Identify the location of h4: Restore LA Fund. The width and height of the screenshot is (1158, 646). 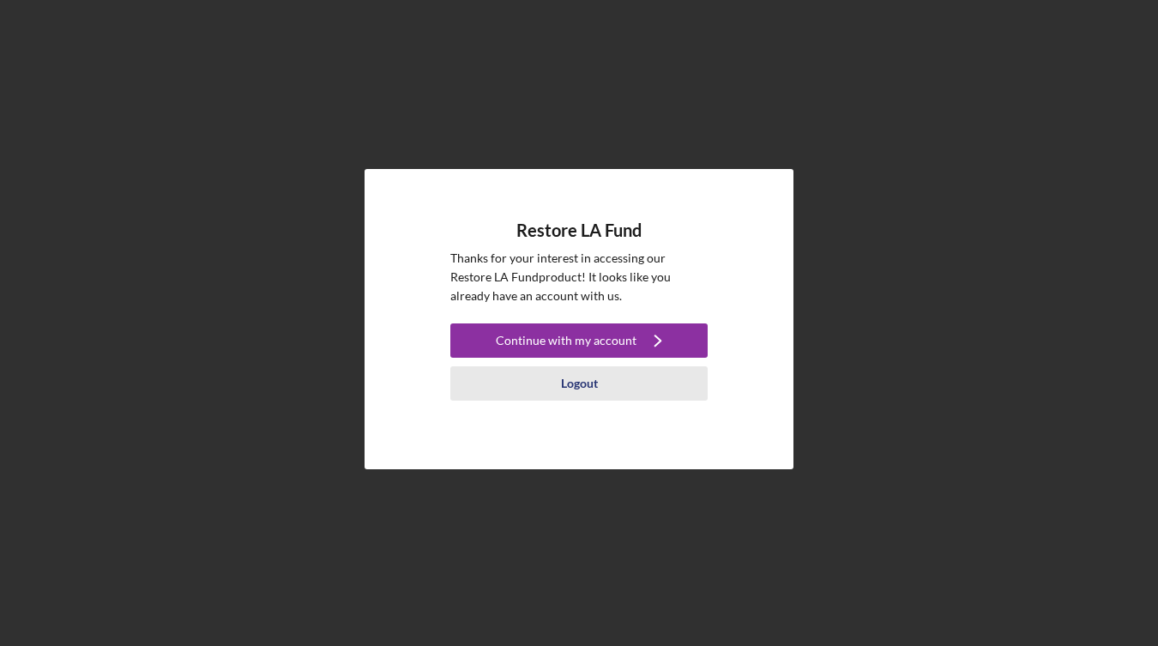
(579, 230).